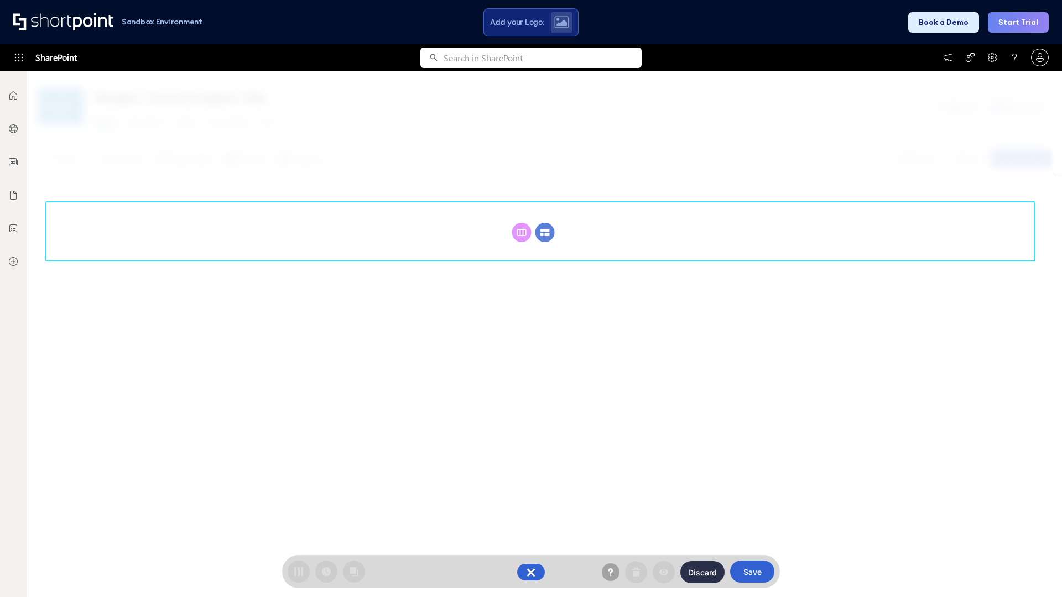 The height and width of the screenshot is (597, 1062). I want to click on img: Upload logo, so click(561, 22).